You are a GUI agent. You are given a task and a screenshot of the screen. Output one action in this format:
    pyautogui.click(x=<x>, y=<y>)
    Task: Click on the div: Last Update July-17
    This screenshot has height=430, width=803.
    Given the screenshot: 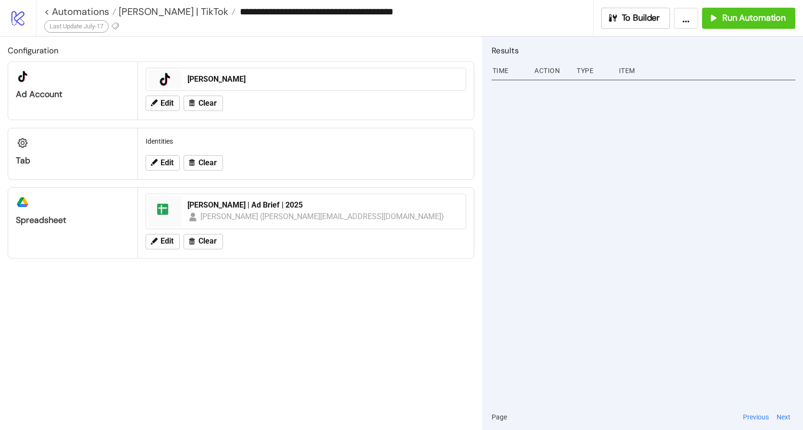 What is the action you would take?
    pyautogui.click(x=76, y=26)
    